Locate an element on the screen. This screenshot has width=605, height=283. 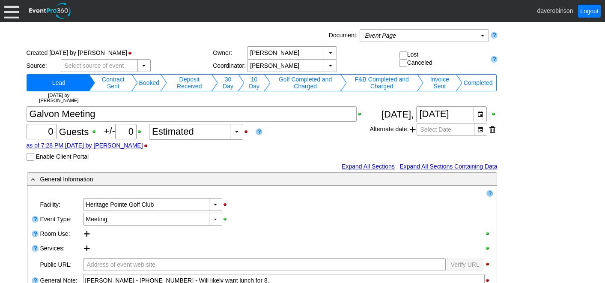
div: Show Guest Count when printing; click to hide Guest Count when printing. is located at coordinates (96, 132).